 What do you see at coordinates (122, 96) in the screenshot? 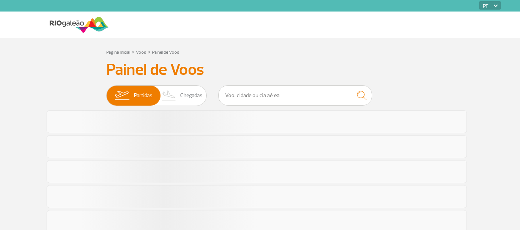
I see `img: slider-embarque` at bounding box center [122, 96].